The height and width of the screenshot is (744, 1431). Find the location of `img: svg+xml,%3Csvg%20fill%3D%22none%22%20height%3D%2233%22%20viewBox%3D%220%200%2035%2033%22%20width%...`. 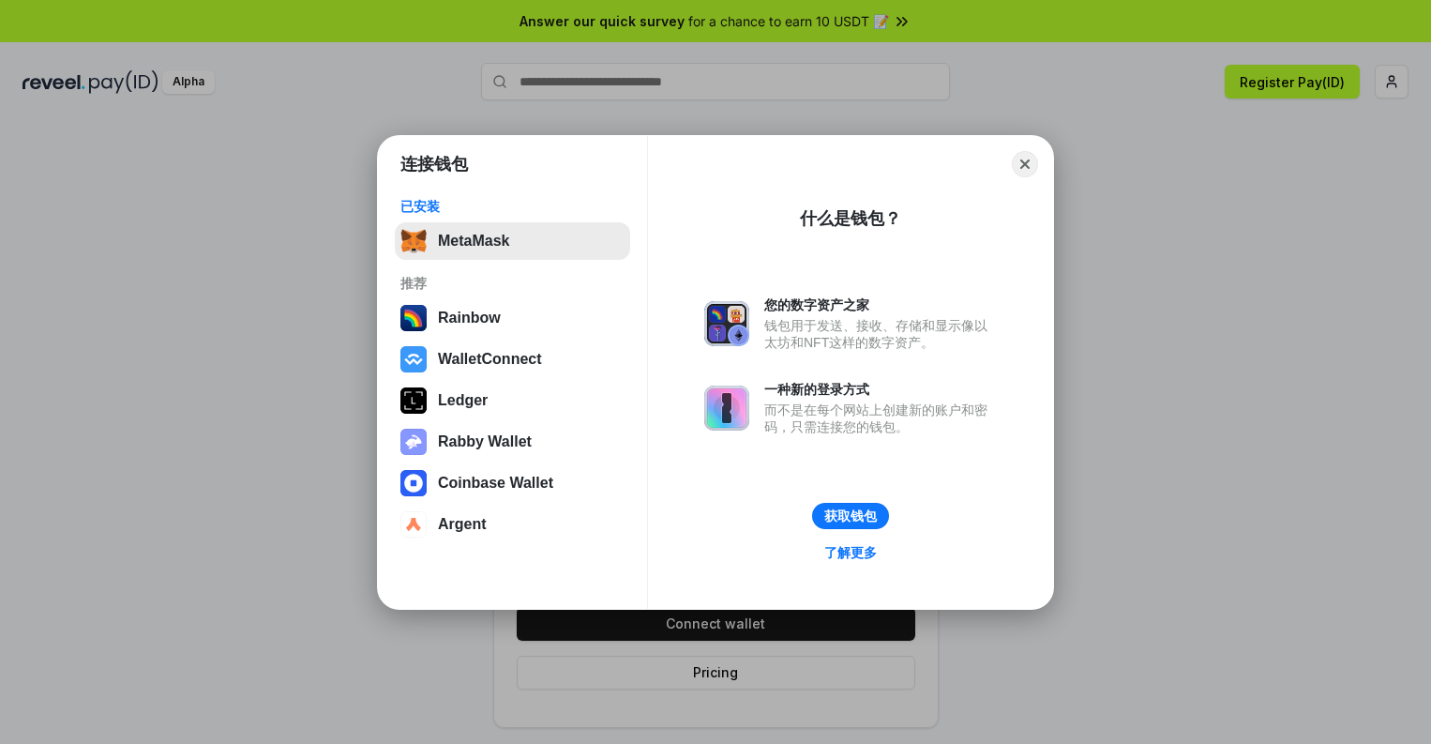

img: svg+xml,%3Csvg%20fill%3D%22none%22%20height%3D%2233%22%20viewBox%3D%220%200%2035%2033%22%20width%... is located at coordinates (414, 241).